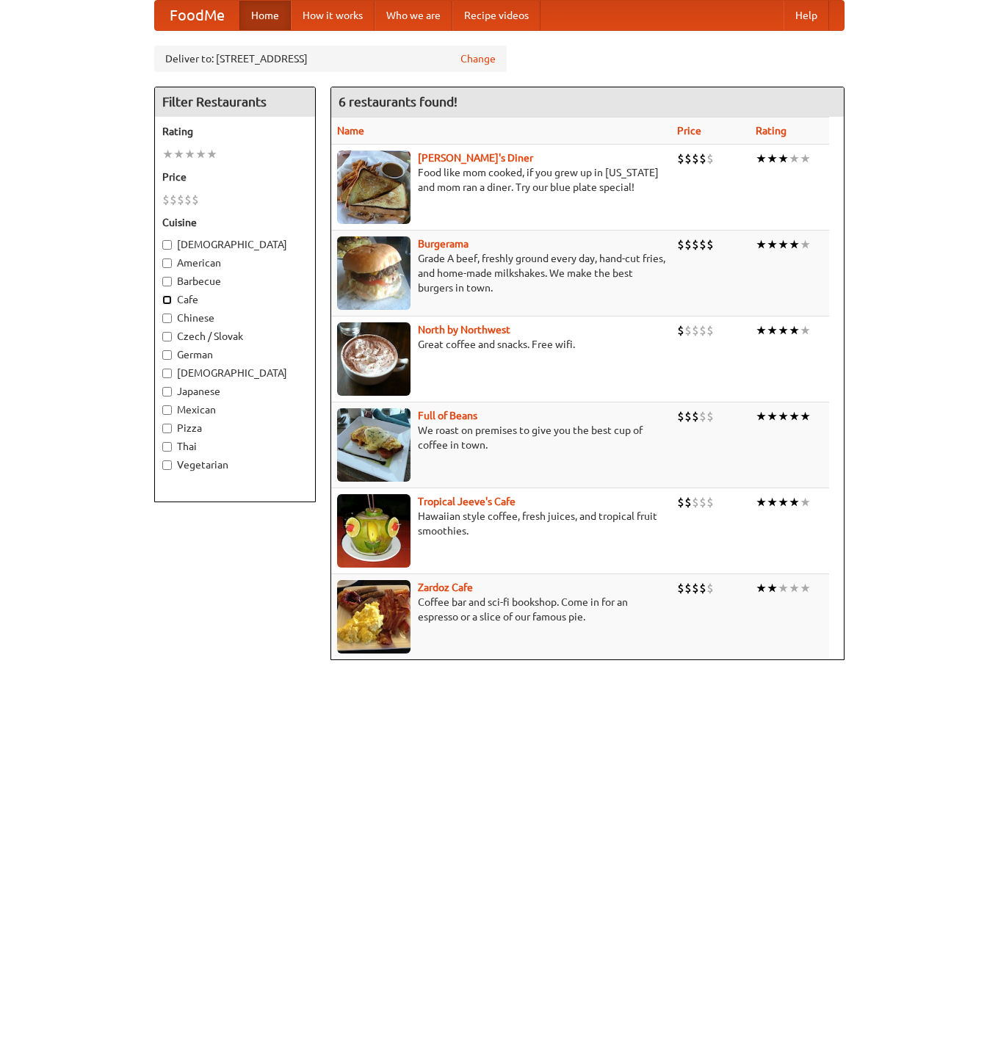 The width and height of the screenshot is (998, 1039). Describe the element at coordinates (466, 502) in the screenshot. I see `a: Tropical Jeeve's Cafe` at that location.